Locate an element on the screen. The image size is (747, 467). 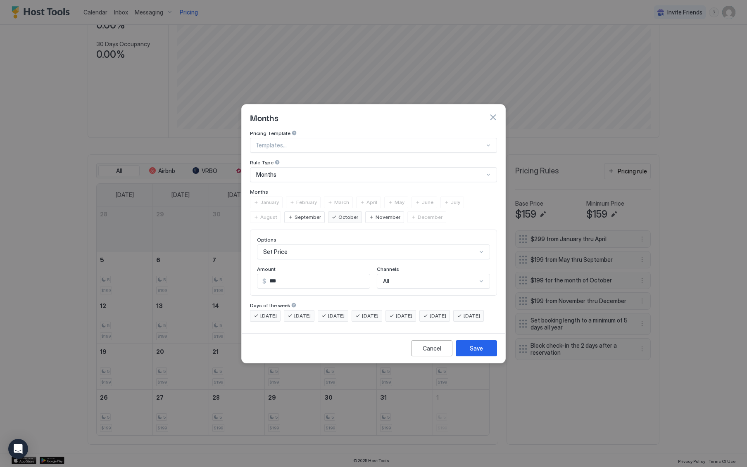
span: All is located at coordinates (386, 281).